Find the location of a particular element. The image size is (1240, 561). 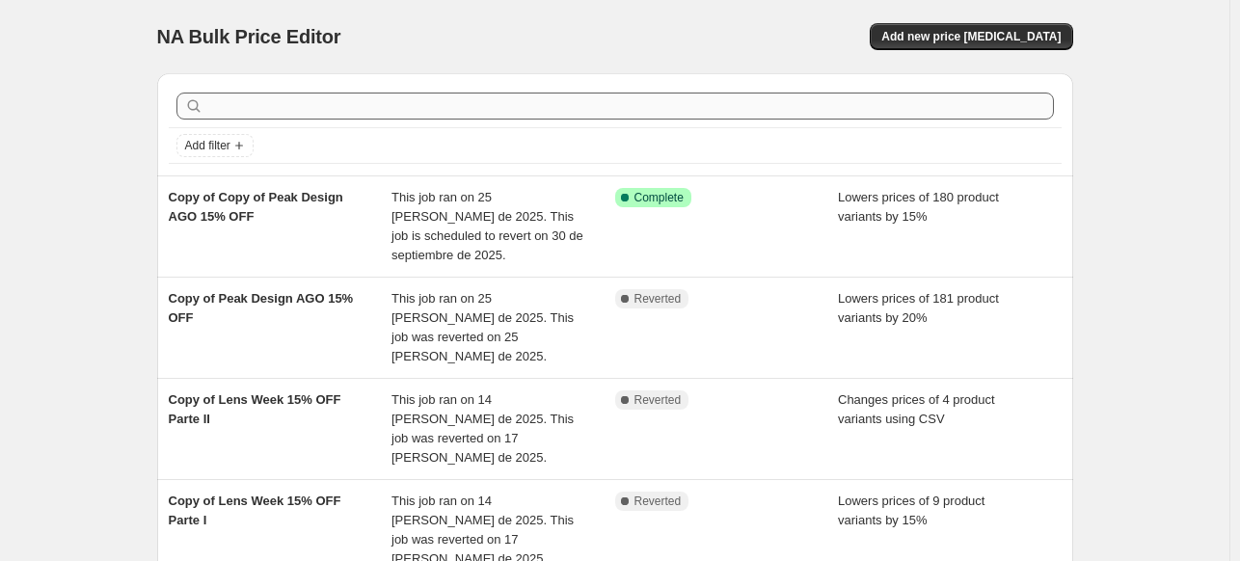

span: Lowers prices of 9 product variants by 15% is located at coordinates (912, 510).